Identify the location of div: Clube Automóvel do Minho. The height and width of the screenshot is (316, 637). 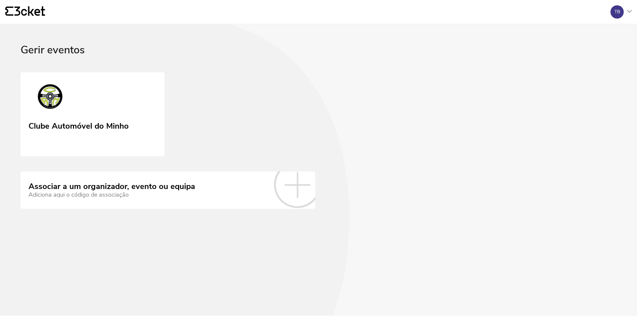
(79, 125).